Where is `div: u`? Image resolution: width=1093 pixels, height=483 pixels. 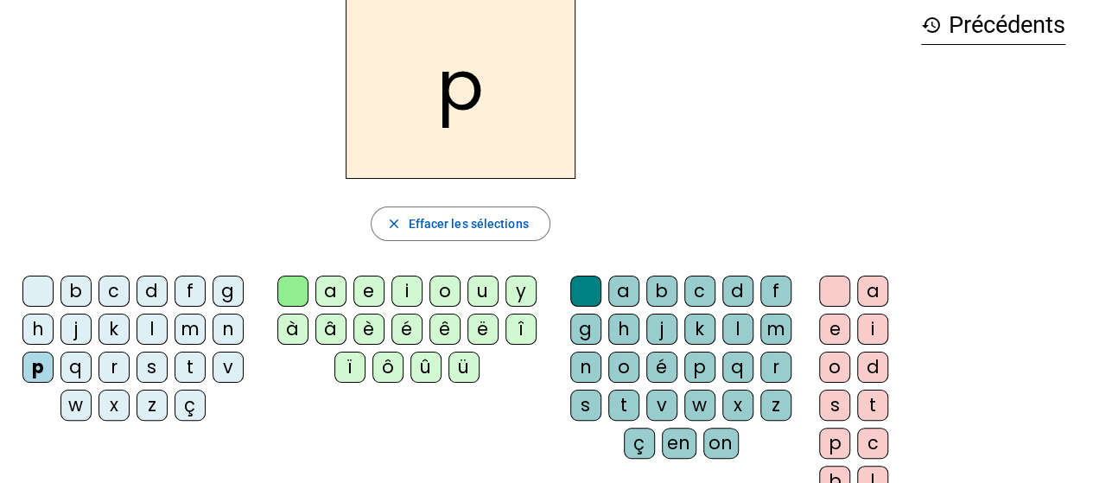
div: u is located at coordinates (483, 291).